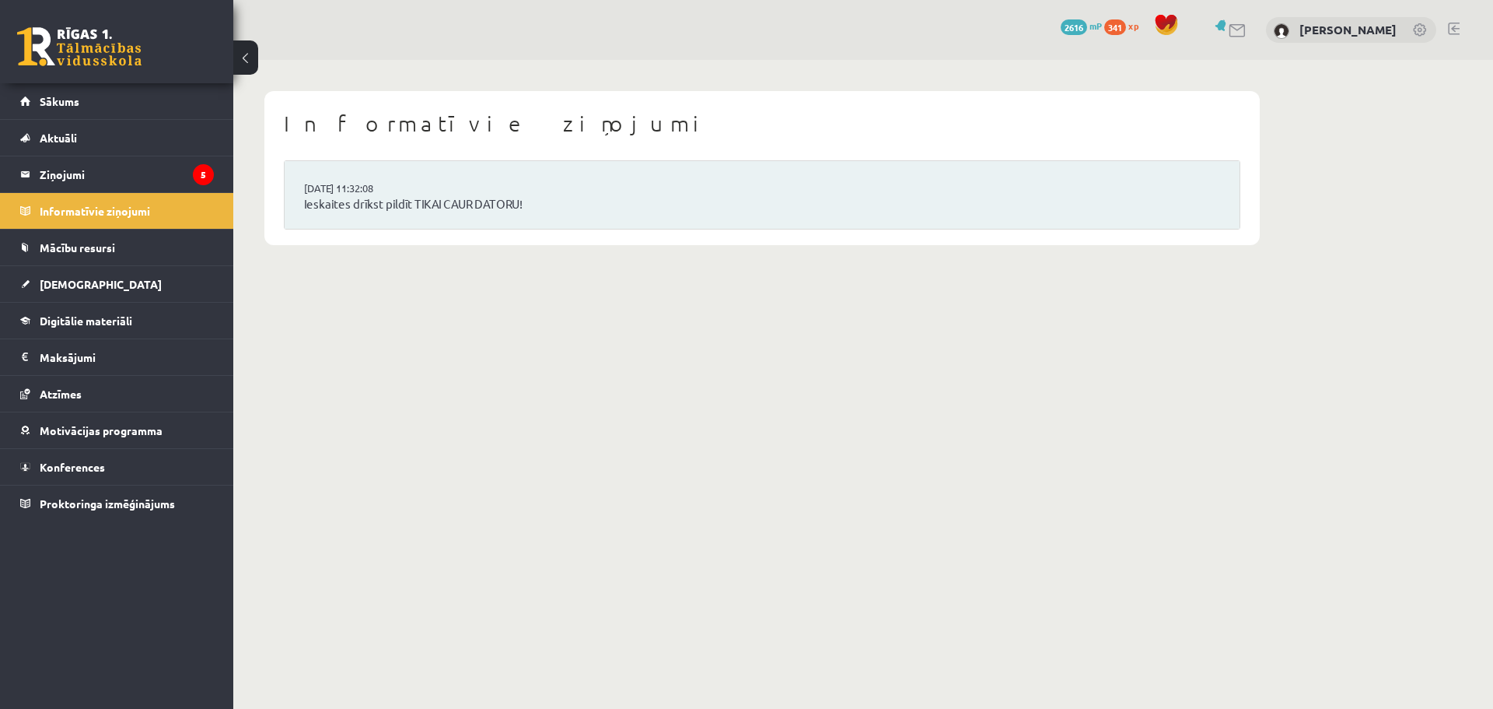  I want to click on a: Atzīmes, so click(117, 394).